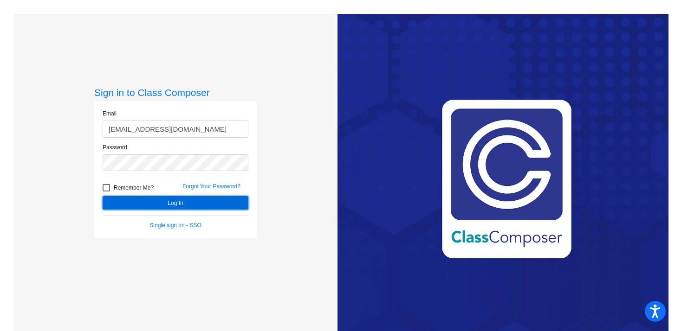 Image resolution: width=675 pixels, height=331 pixels. What do you see at coordinates (110, 114) in the screenshot?
I see `label: Email` at bounding box center [110, 114].